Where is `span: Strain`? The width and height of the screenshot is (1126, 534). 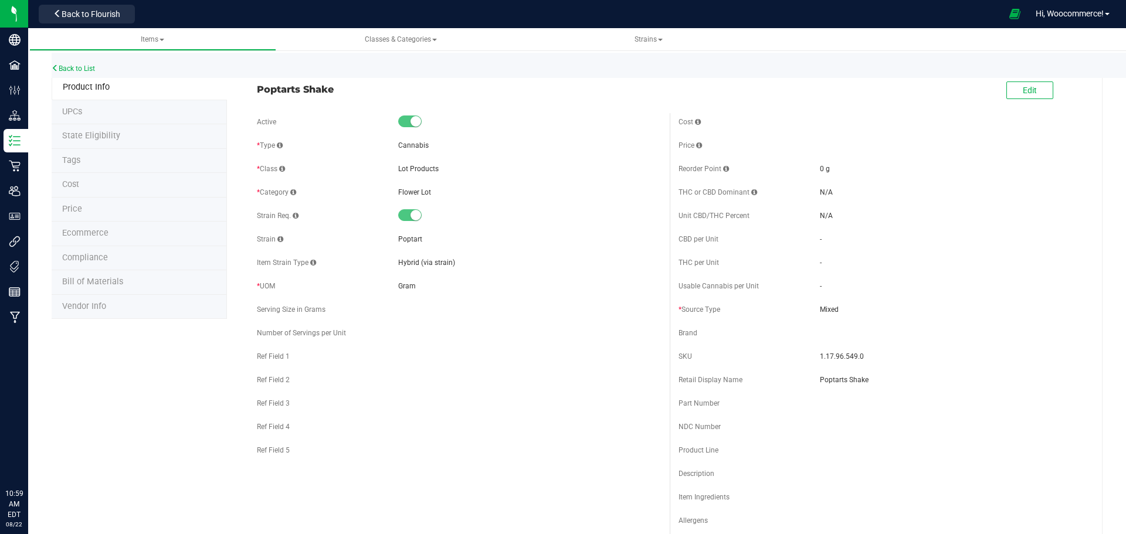
span: Strain is located at coordinates (270, 239).